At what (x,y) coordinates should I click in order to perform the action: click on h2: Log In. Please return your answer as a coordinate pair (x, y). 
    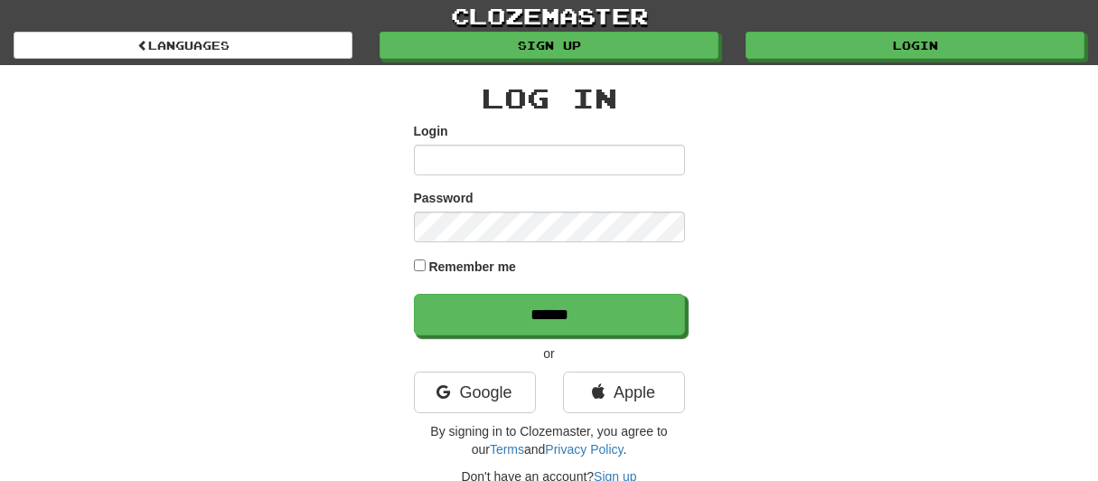
    Looking at the image, I should click on (550, 98).